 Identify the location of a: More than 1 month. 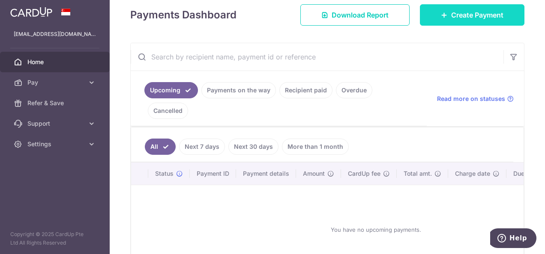
(315, 147).